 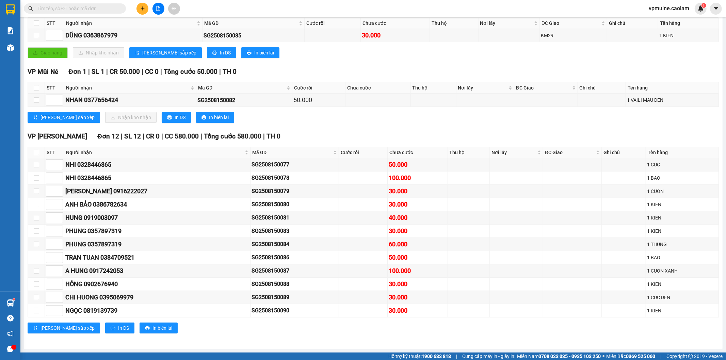 I want to click on img: logo-vxr, so click(x=10, y=10).